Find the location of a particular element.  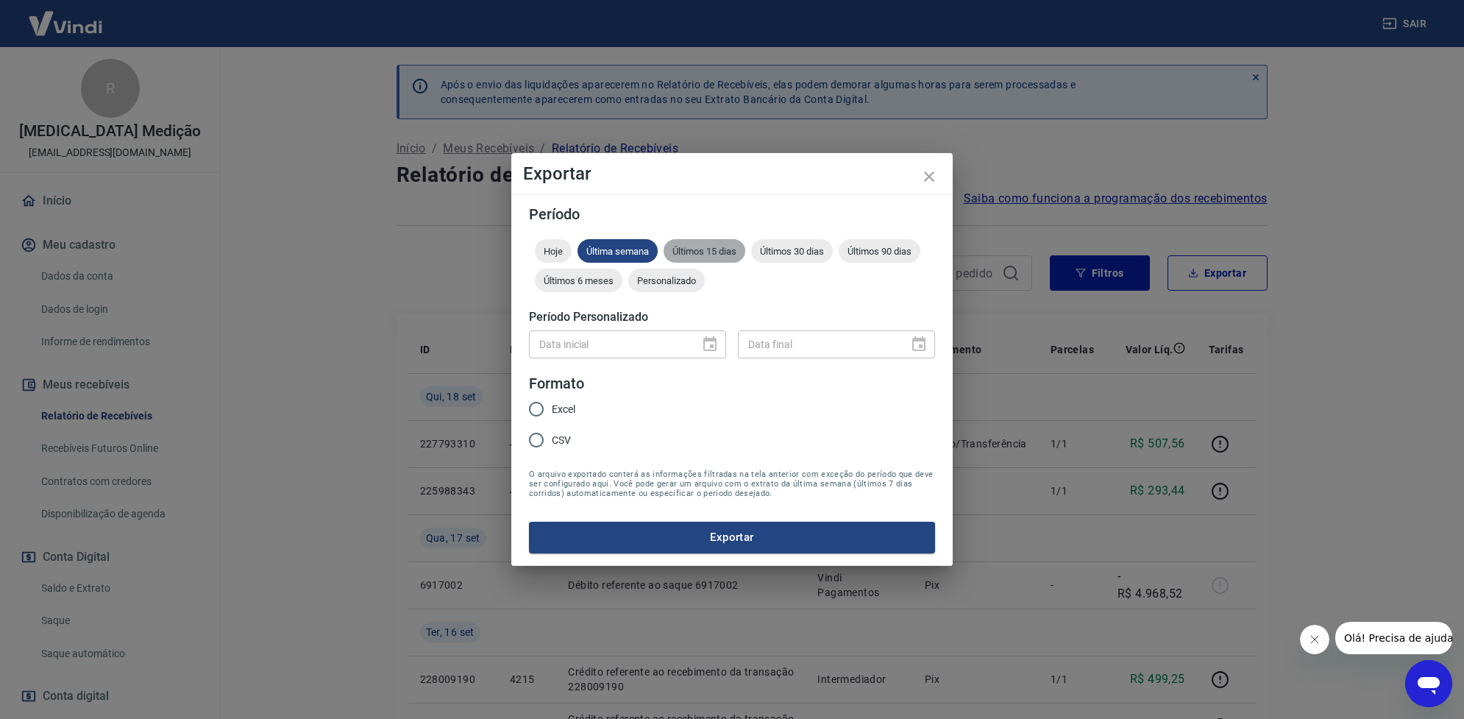

span: Últimos 30 dias is located at coordinates (792, 251).